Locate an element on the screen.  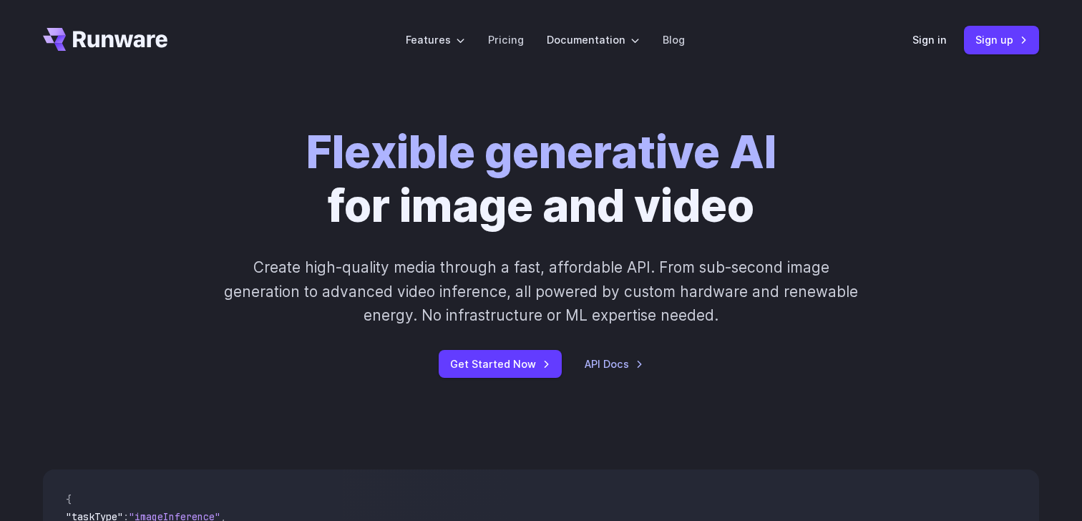
a: Sign in is located at coordinates (930, 39).